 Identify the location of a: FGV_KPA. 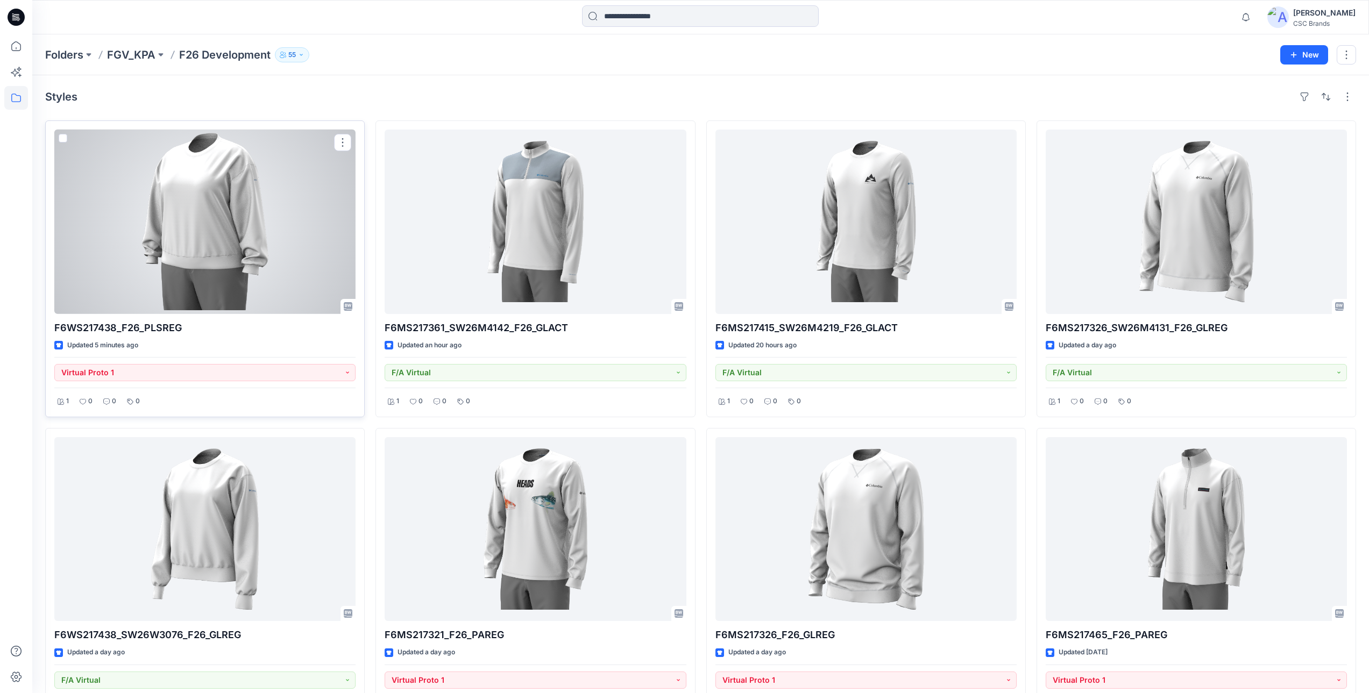
(131, 55).